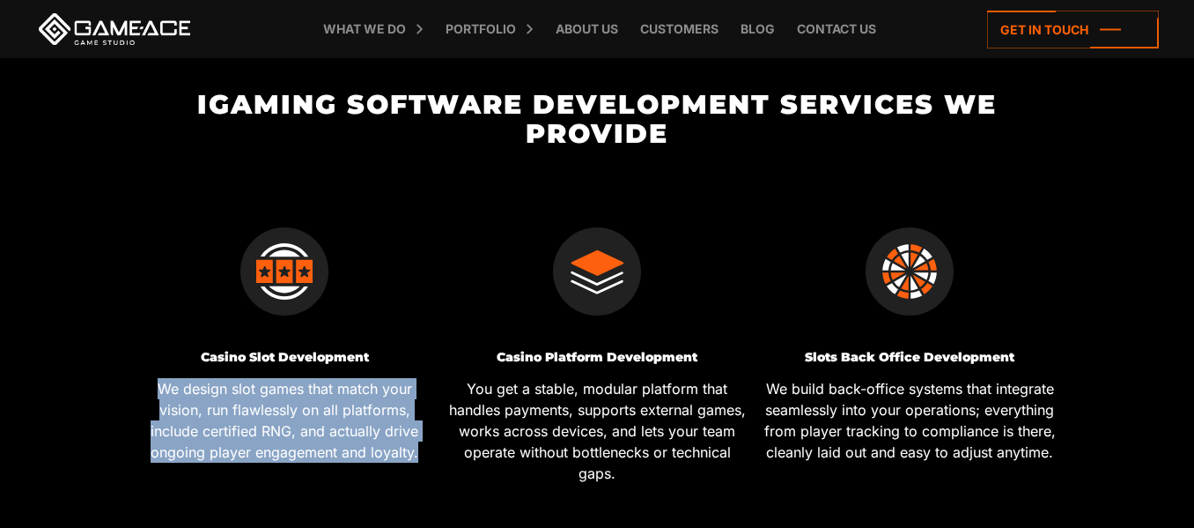 The width and height of the screenshot is (1194, 528). Describe the element at coordinates (597, 357) in the screenshot. I see `h3: Casino Platform Development` at that location.